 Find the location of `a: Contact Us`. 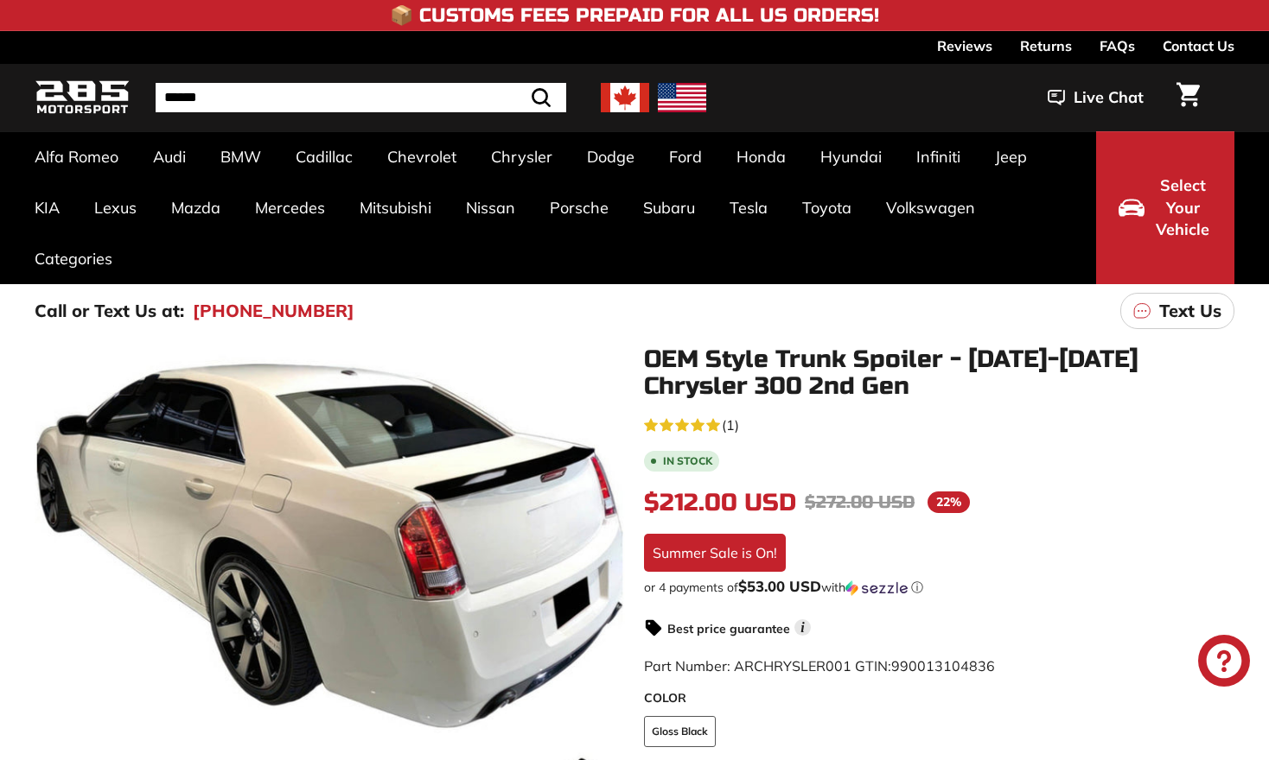

a: Contact Us is located at coordinates (1198, 46).